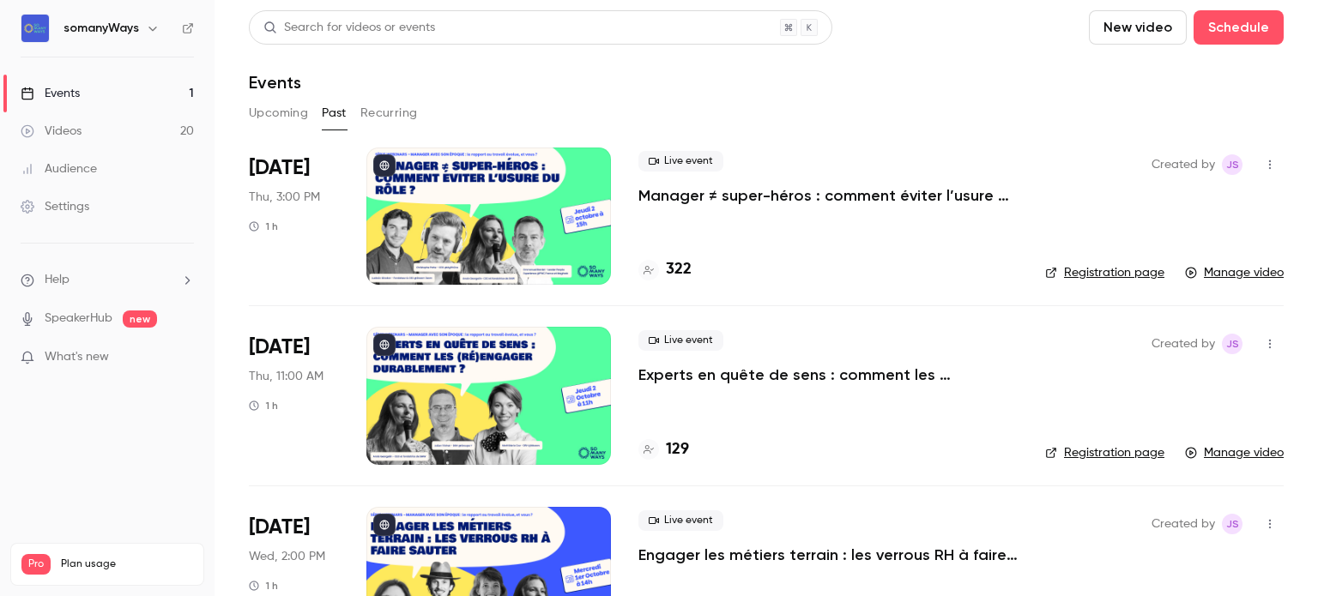  Describe the element at coordinates (107, 280) in the screenshot. I see `li: help-dropdown-opener` at that location.